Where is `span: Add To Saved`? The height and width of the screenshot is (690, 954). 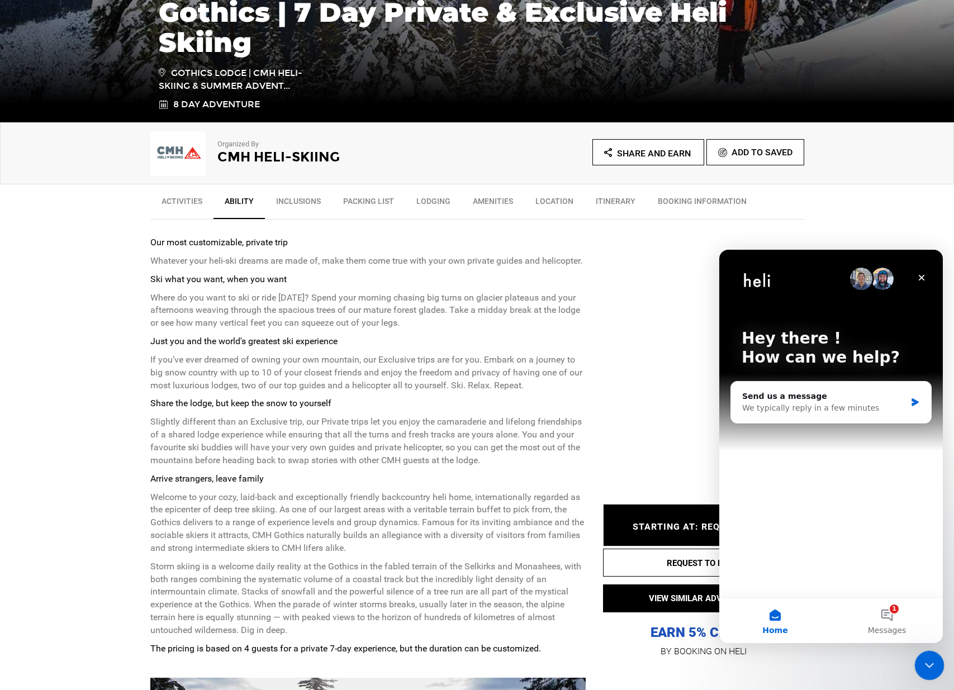 span: Add To Saved is located at coordinates (762, 152).